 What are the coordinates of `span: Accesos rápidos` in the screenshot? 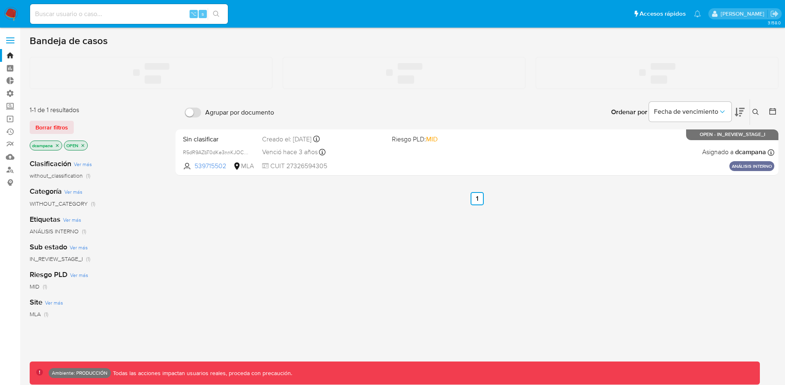 It's located at (663, 14).